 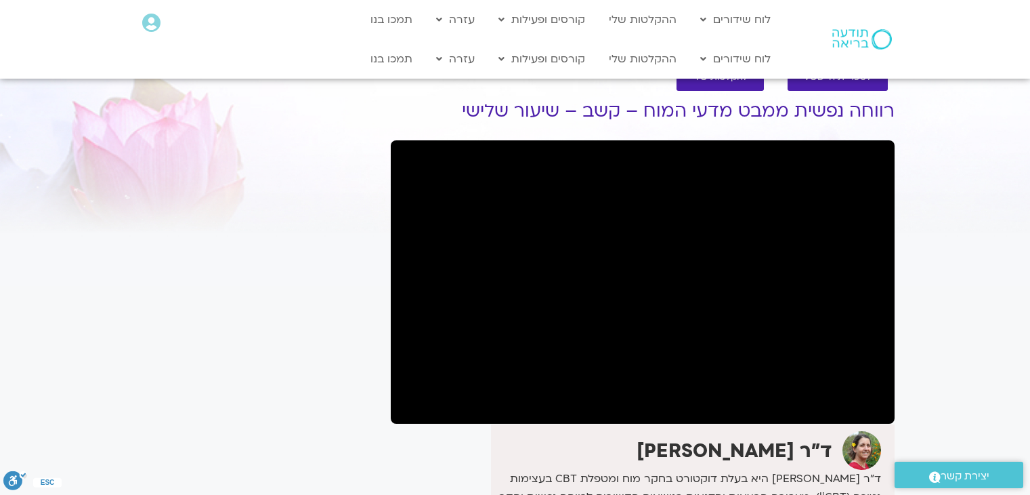 What do you see at coordinates (862, 450) in the screenshot?
I see `img: ד"ר נועה אלבלדה` at bounding box center [862, 450].